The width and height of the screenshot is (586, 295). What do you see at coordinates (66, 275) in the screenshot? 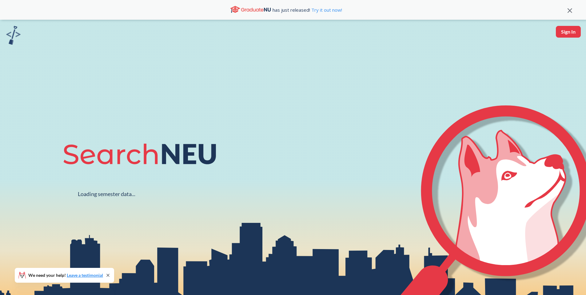
I see `span: We need your help!` at bounding box center [66, 275].